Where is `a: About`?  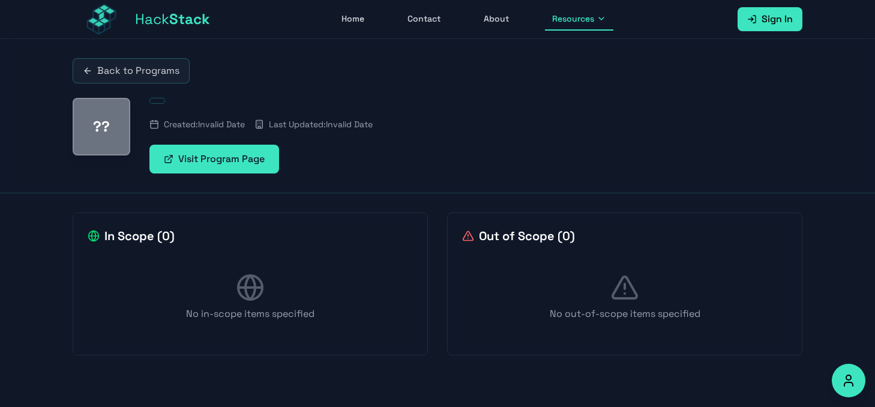 a: About is located at coordinates (496, 19).